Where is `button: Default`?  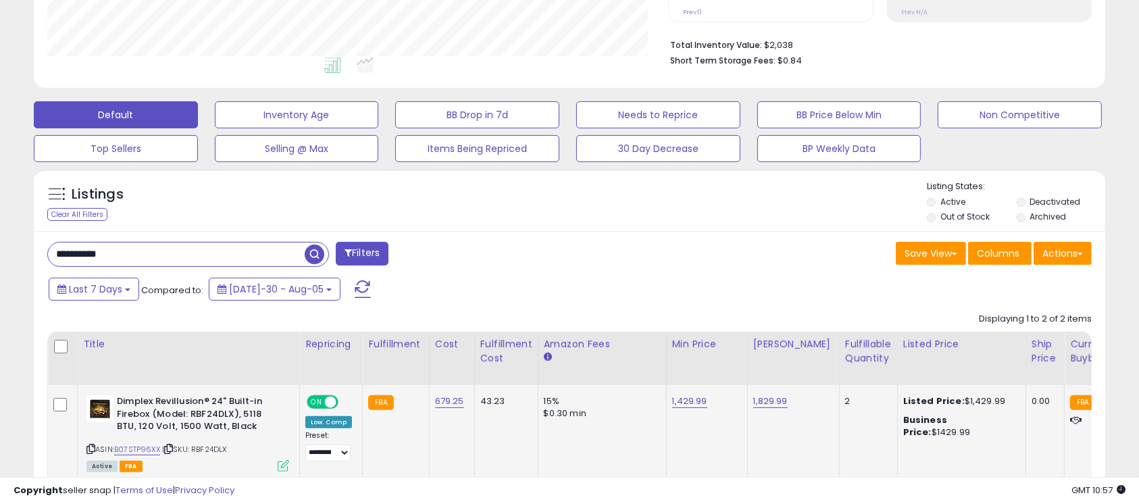 button: Default is located at coordinates (116, 115).